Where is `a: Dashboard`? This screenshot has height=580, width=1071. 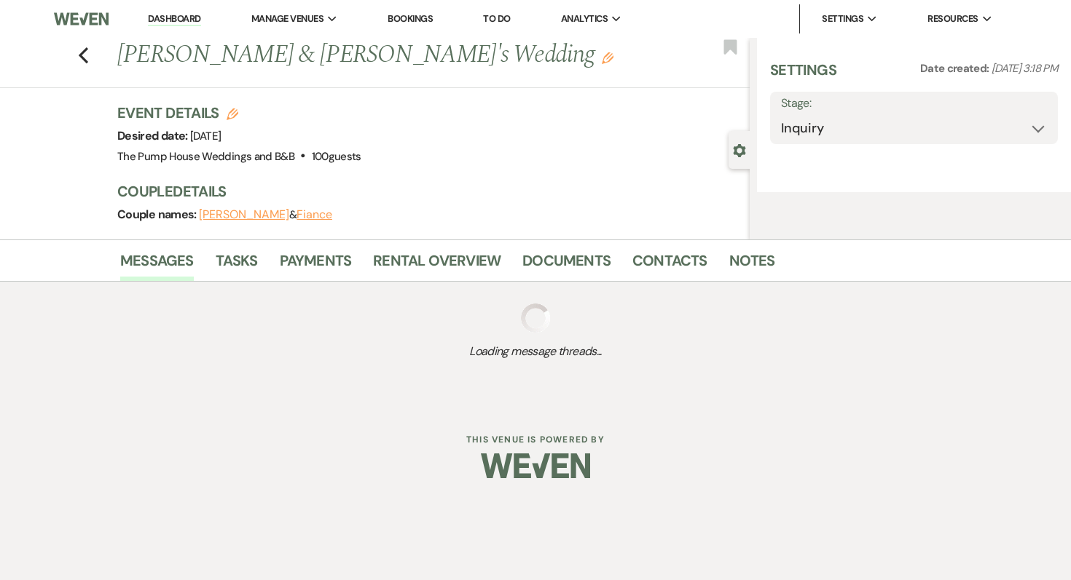 a: Dashboard is located at coordinates (174, 19).